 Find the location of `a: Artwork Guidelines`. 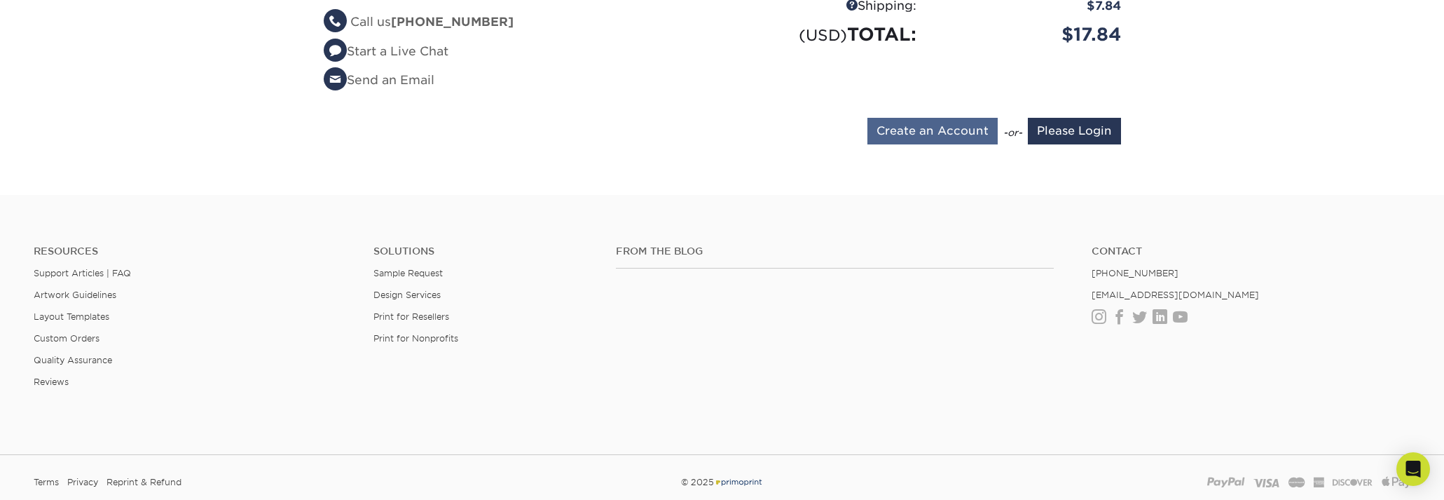

a: Artwork Guidelines is located at coordinates (75, 294).